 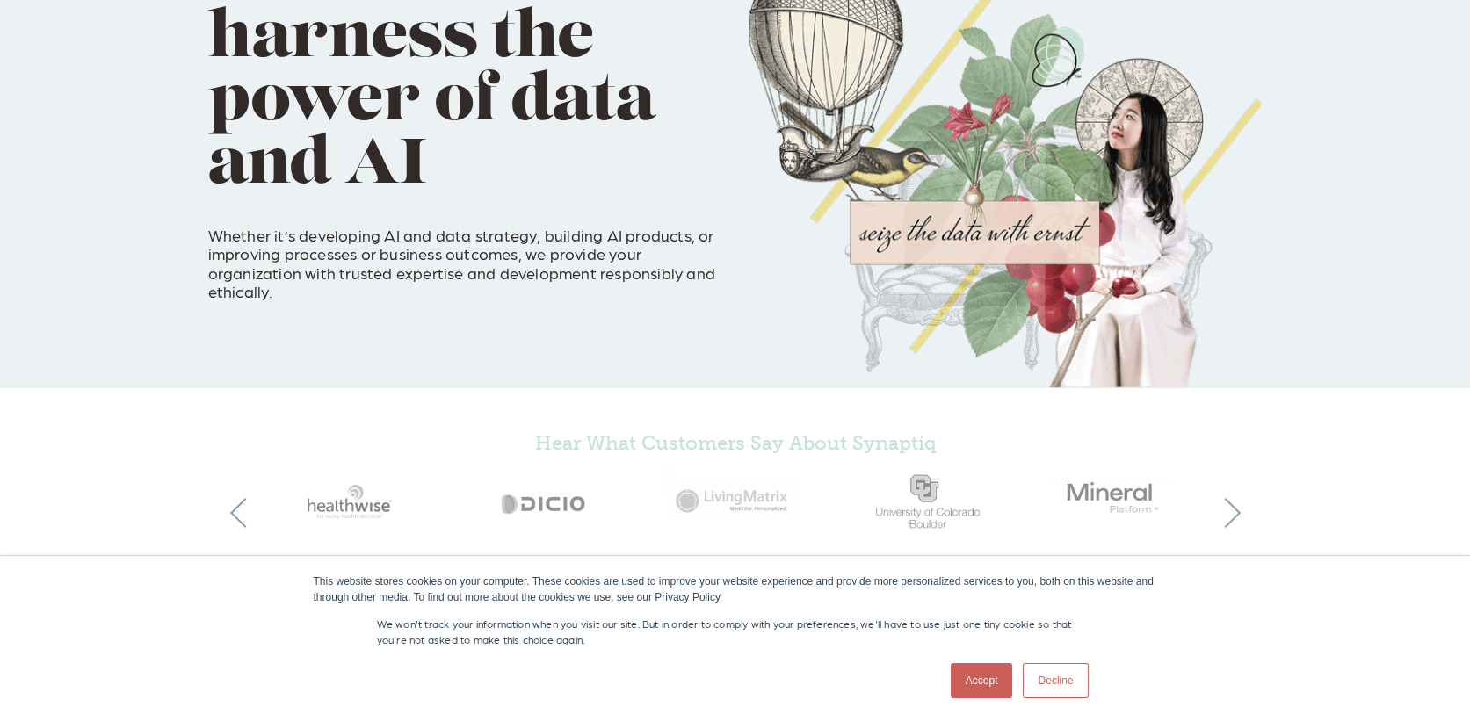 I want to click on button: Previous, so click(x=245, y=513).